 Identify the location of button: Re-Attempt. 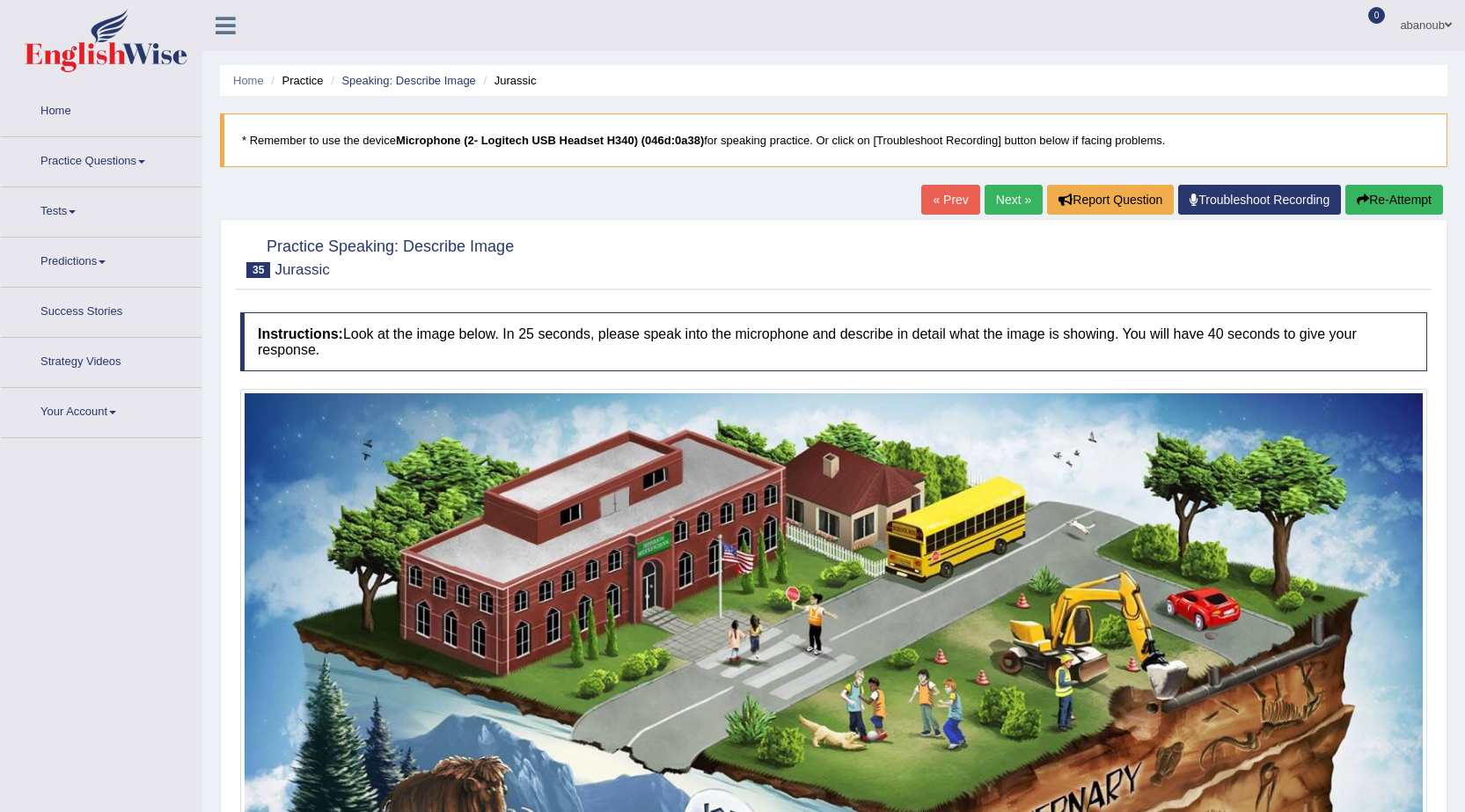
(1394, 200).